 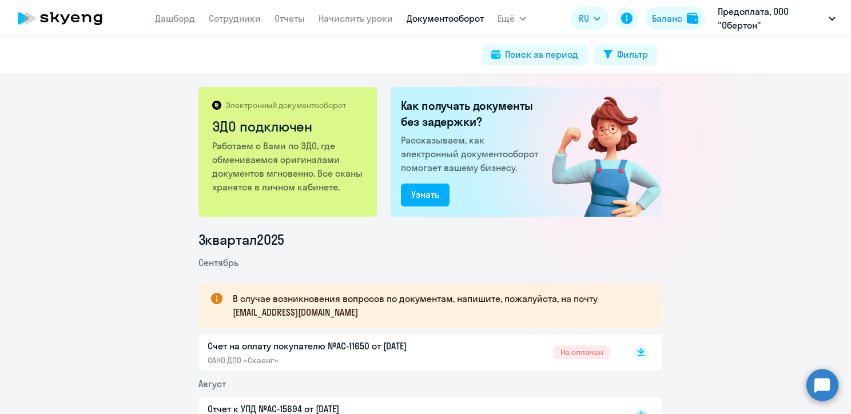 I want to click on p: Работаем с Вами по ЭДО, где обмениваемся оригиналами документов мгновенно. Все сканы хранятся в л..., so click(x=288, y=166).